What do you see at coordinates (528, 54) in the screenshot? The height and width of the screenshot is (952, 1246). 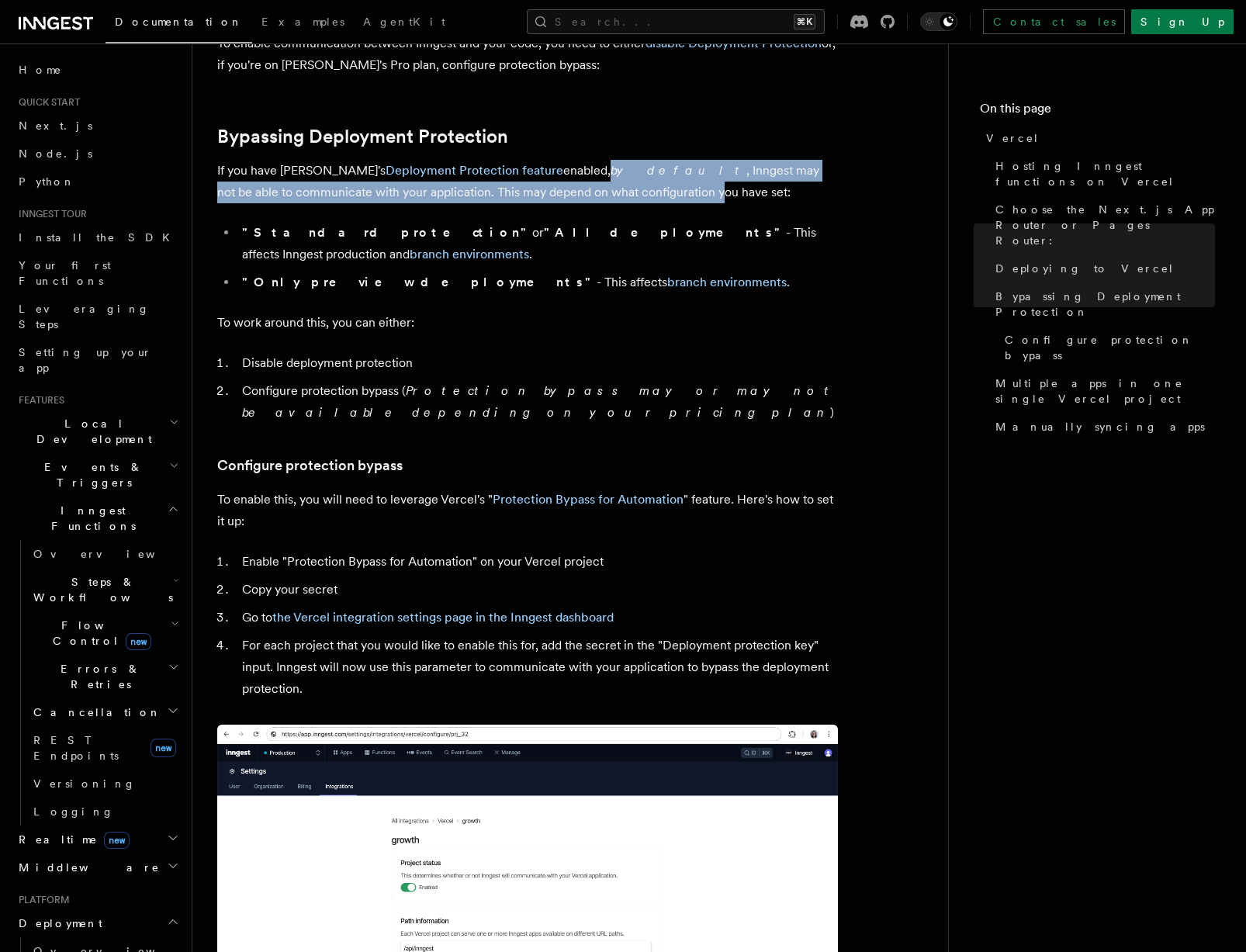 I see `p: To enable communication between Inngest and your code, you need to either or, if you're on [PERSO...` at bounding box center [528, 54].